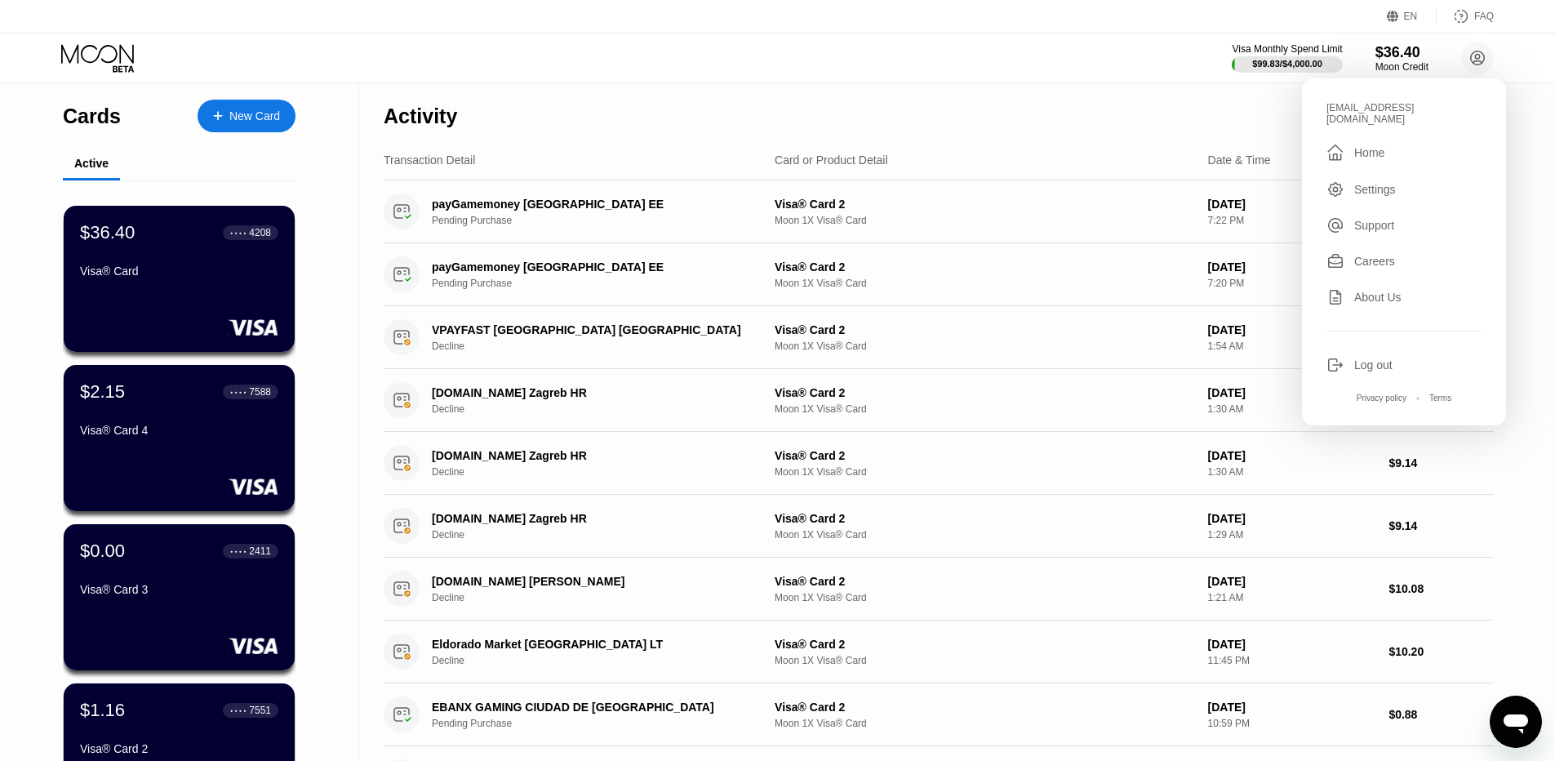 The image size is (1555, 761). I want to click on div: $36.40Moon Credit, so click(1401, 58).